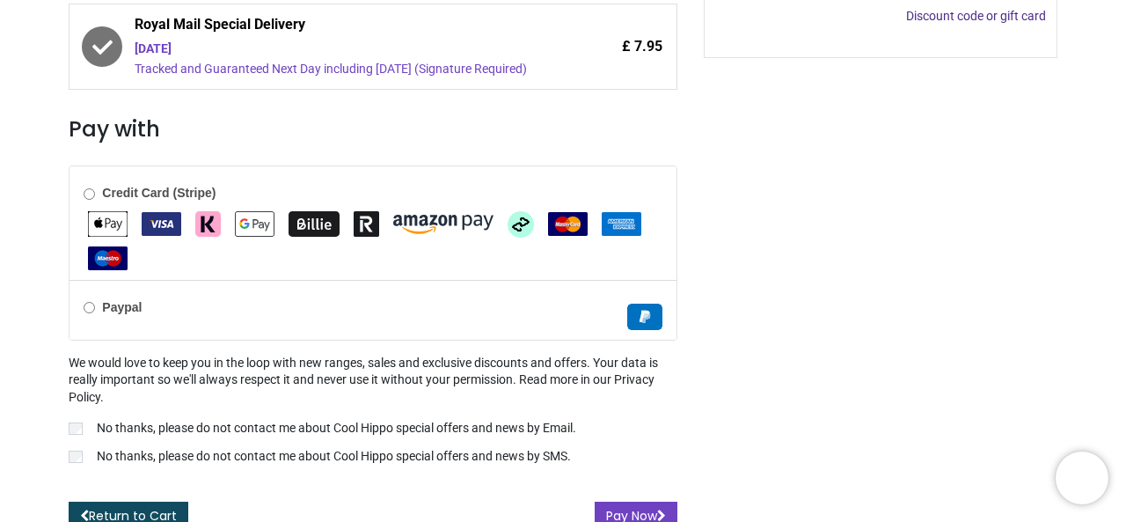 The width and height of the screenshot is (1126, 522). I want to click on span: VISA, so click(161, 223).